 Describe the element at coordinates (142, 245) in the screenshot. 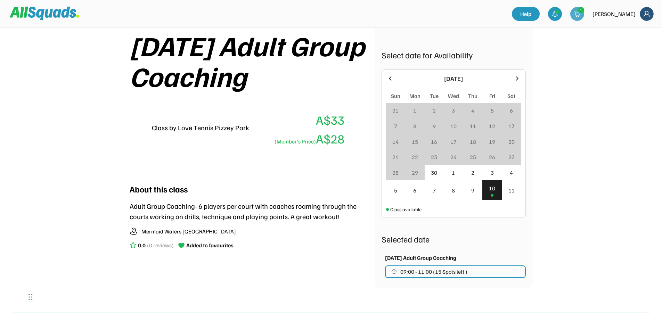

I see `div: 0.0` at that location.